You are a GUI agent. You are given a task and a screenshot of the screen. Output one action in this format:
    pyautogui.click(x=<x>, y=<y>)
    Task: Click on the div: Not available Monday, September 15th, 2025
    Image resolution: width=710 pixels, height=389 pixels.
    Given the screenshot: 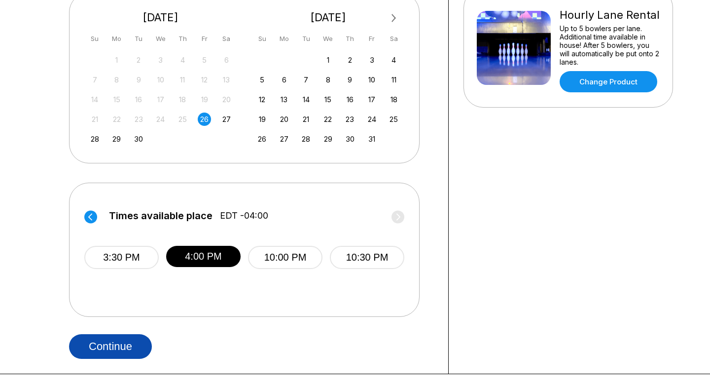 What is the action you would take?
    pyautogui.click(x=116, y=99)
    